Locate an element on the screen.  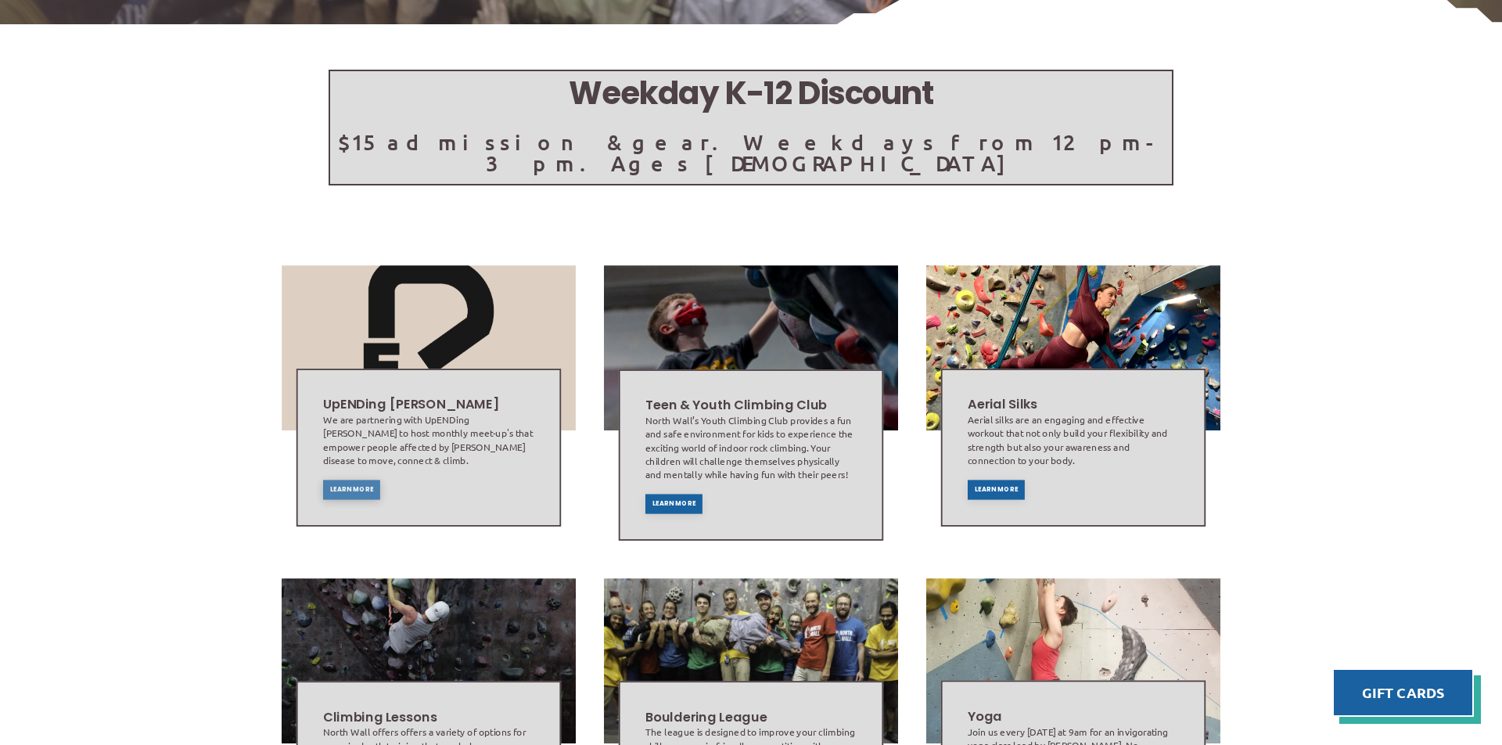
h2: Bouldering League is located at coordinates (751, 716).